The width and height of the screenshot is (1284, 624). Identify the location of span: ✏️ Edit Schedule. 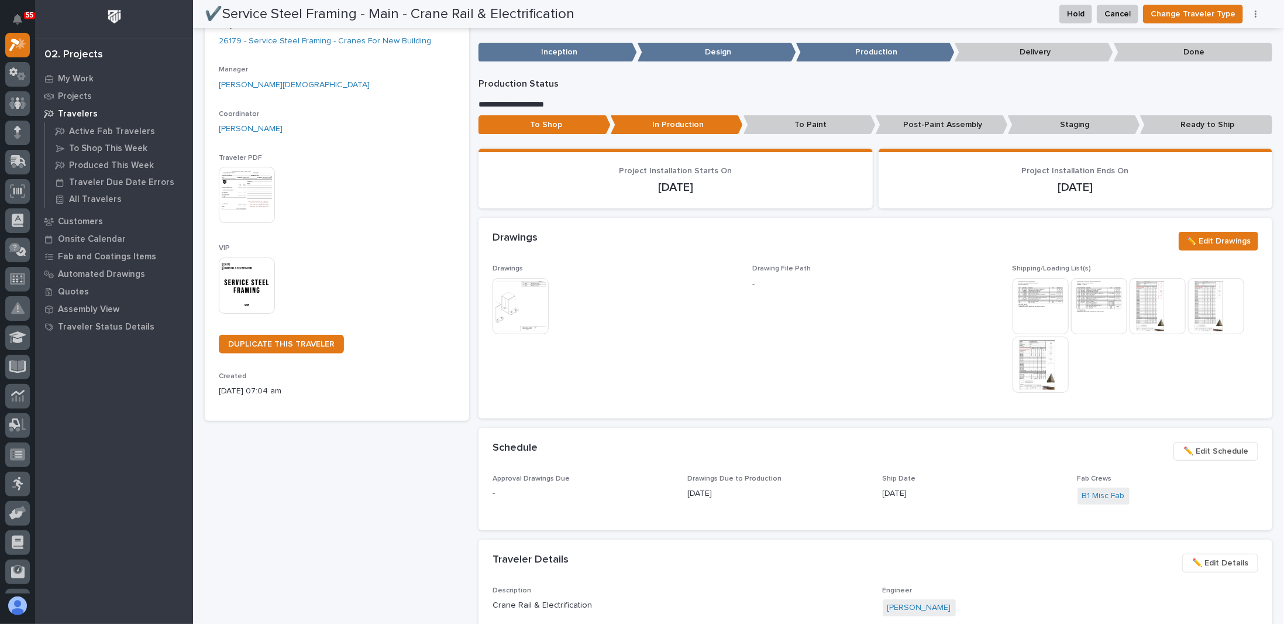
(1216, 451).